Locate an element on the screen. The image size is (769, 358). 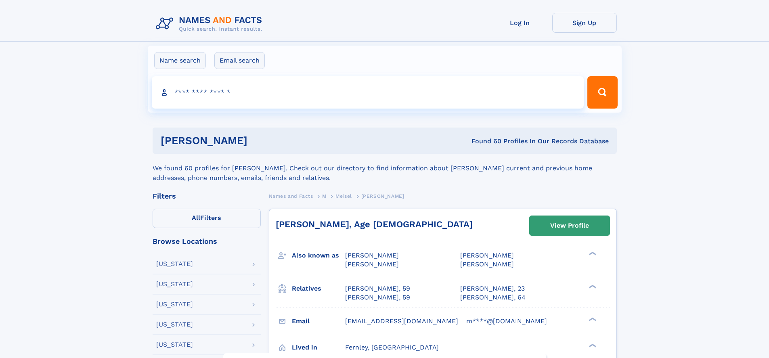
label: Filters is located at coordinates (207, 218).